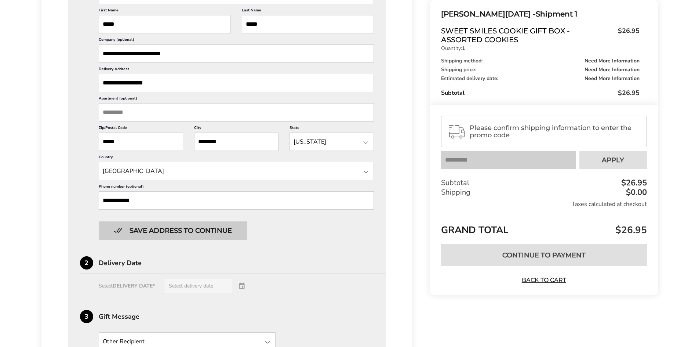 Image resolution: width=699 pixels, height=347 pixels. Describe the element at coordinates (555, 131) in the screenshot. I see `span: Please confirm shipping information to enter the promo code` at that location.